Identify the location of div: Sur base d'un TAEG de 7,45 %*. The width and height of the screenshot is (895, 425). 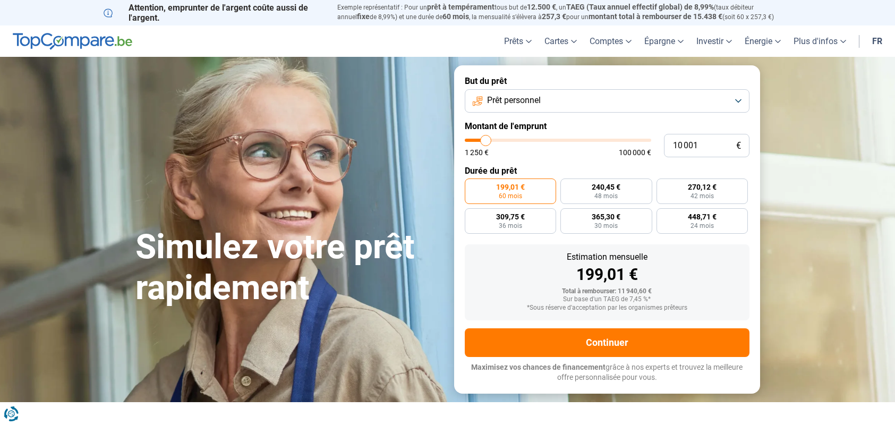
(607, 300).